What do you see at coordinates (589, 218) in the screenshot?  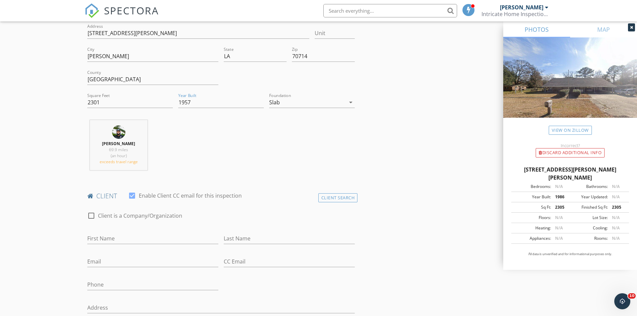 I see `div: Lot Size:` at bounding box center [589, 218].